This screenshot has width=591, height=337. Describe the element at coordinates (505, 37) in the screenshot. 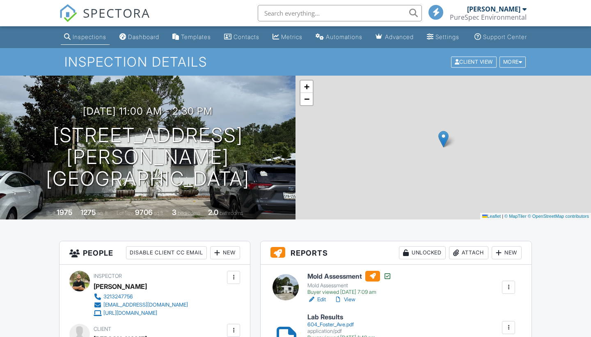

I see `div: Support Center` at that location.